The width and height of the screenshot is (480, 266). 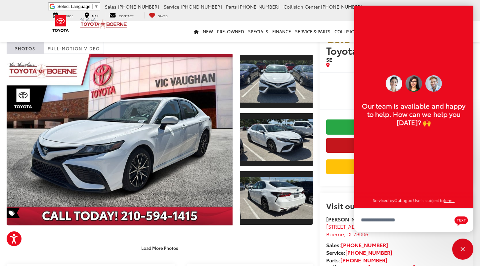 What do you see at coordinates (74, 48) in the screenshot?
I see `a: Full-Motion Video` at bounding box center [74, 48].